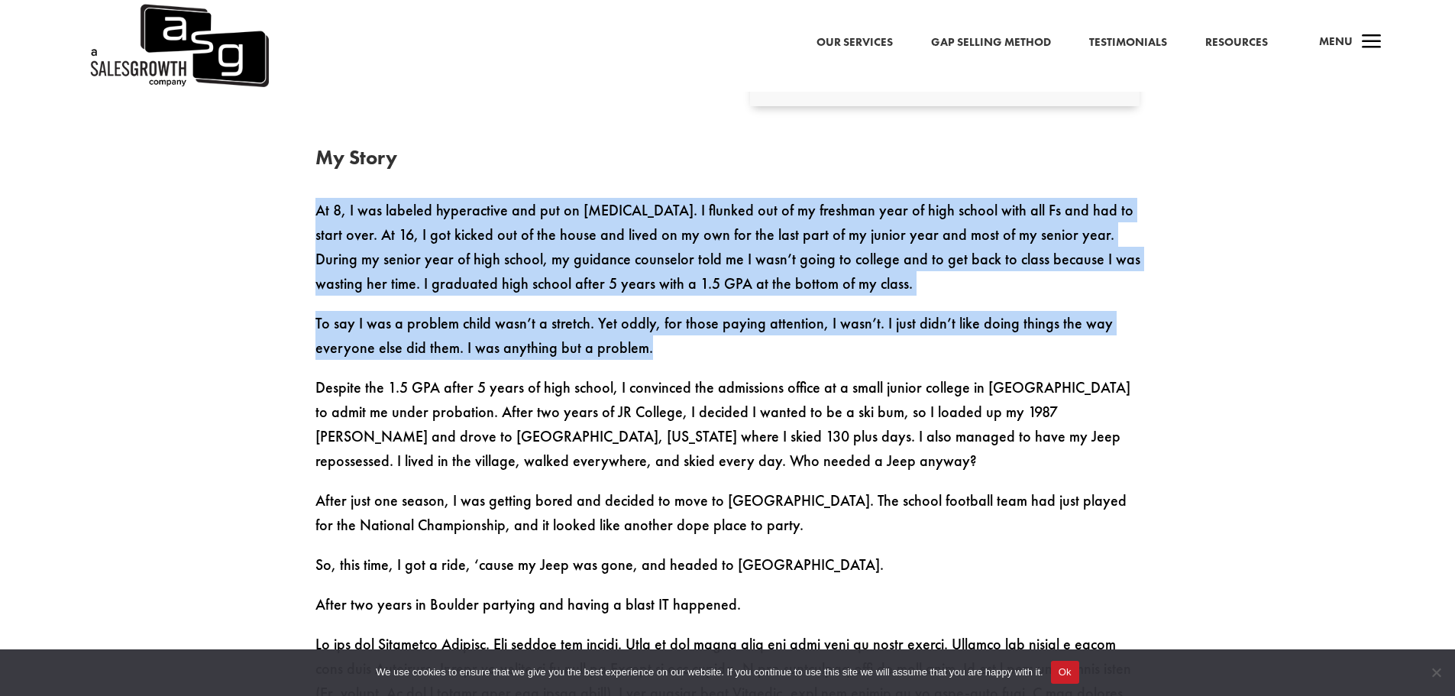  Describe the element at coordinates (728, 161) in the screenshot. I see `h2: My Story` at that location.